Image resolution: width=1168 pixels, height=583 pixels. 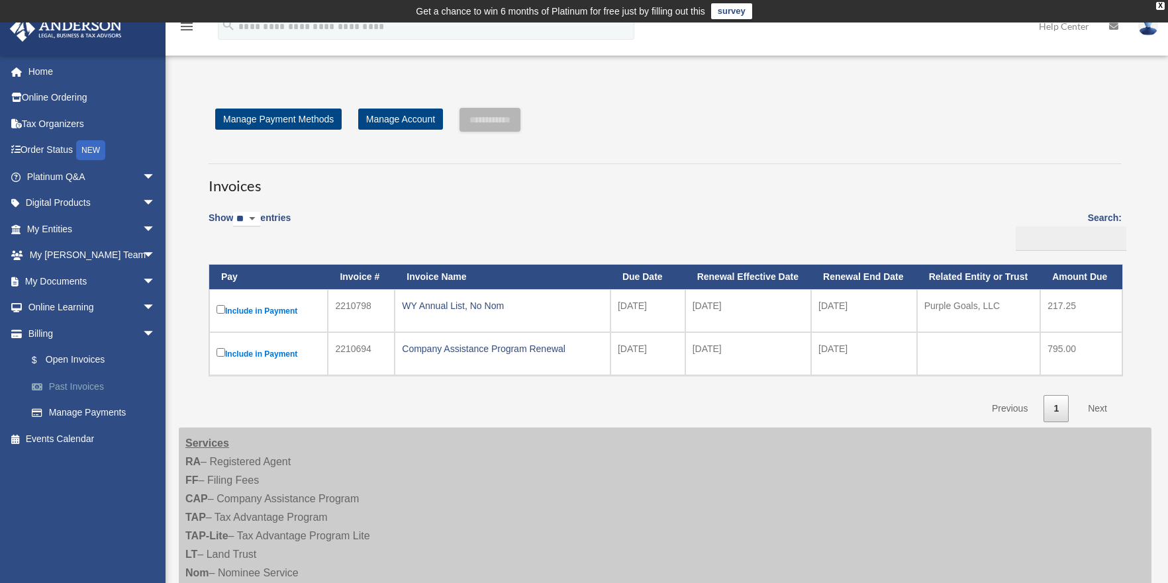 What do you see at coordinates (278, 119) in the screenshot?
I see `a: Manage Payment Methods` at bounding box center [278, 119].